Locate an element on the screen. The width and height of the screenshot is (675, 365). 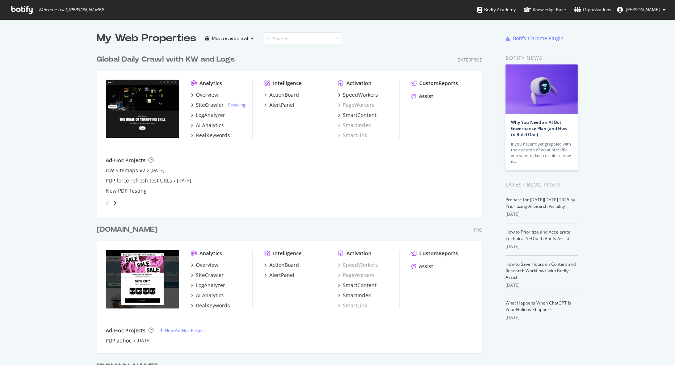
a: Botify Chrome Plugin is located at coordinates (534, 38).